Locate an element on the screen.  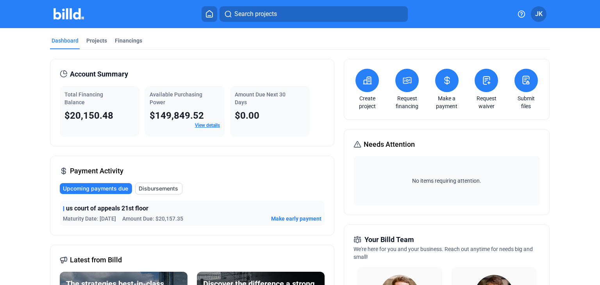
a: Request financing is located at coordinates (407, 102).